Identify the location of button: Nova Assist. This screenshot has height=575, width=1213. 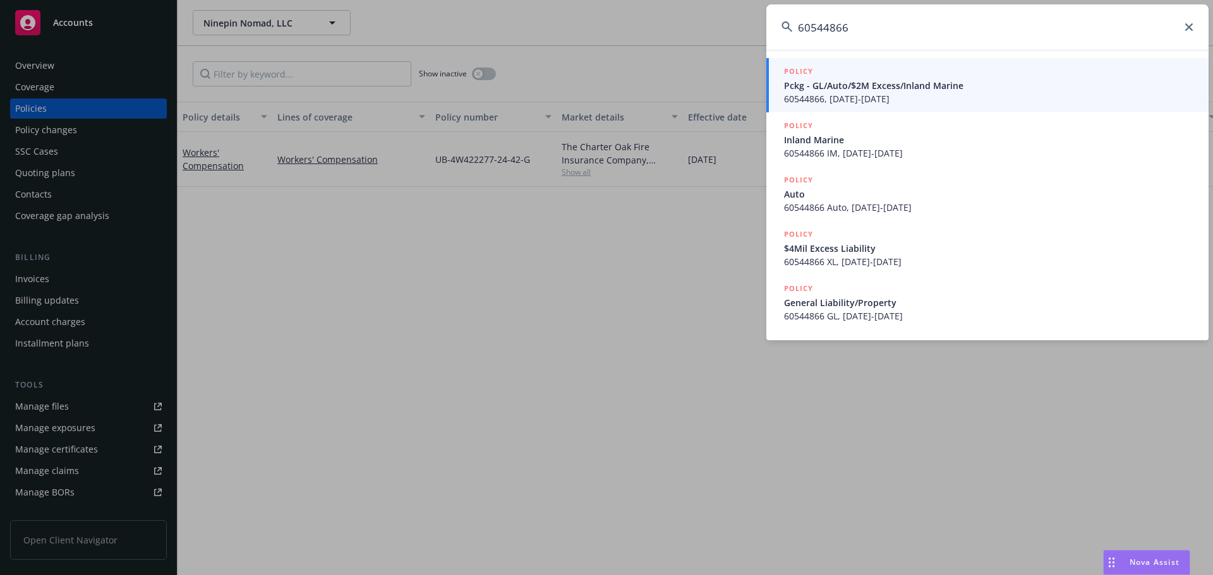
(1146, 563).